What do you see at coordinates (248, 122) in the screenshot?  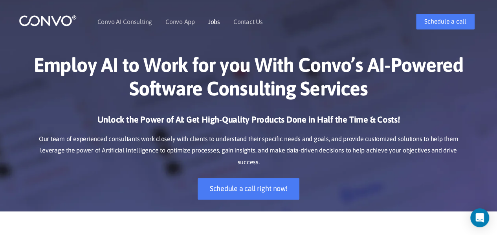 I see `h3: Unlock the Power of AI: Get High-Quality Products Done in Half the Time & Costs!` at bounding box center [248, 122].